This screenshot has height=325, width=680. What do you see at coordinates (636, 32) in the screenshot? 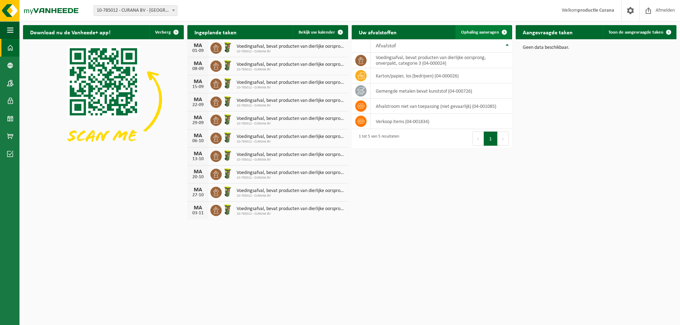
I see `span: Toon de aangevraagde taken` at bounding box center [636, 32].